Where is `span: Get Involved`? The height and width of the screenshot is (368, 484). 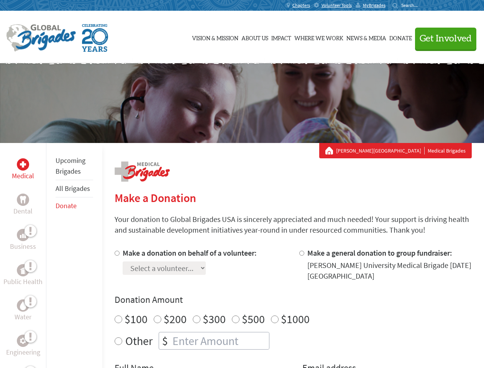
span: Get Involved is located at coordinates (446, 39).